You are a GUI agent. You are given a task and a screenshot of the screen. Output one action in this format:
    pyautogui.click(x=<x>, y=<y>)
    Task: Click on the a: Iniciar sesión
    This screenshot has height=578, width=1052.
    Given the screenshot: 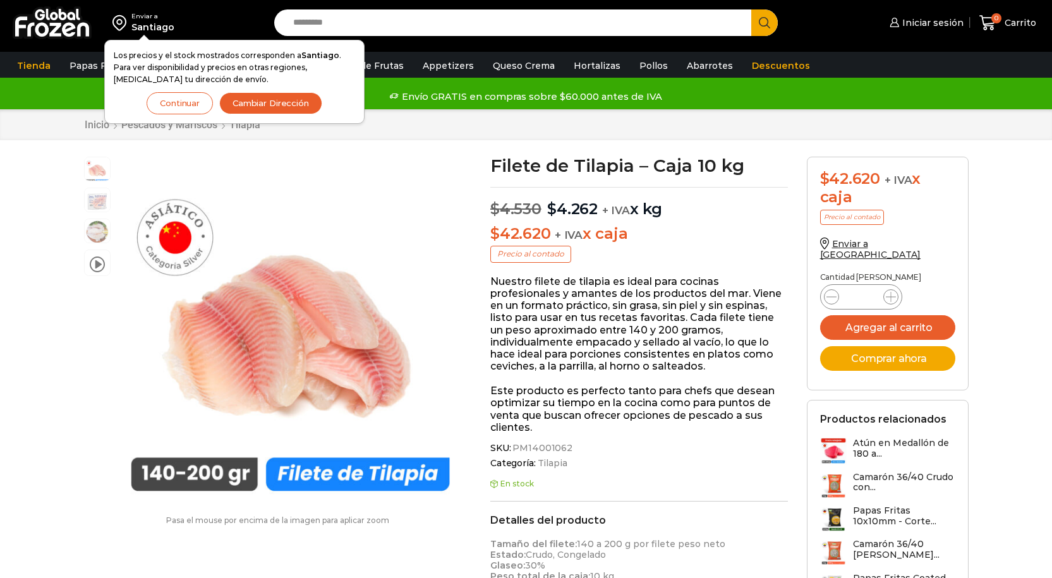 What is the action you would take?
    pyautogui.click(x=925, y=23)
    